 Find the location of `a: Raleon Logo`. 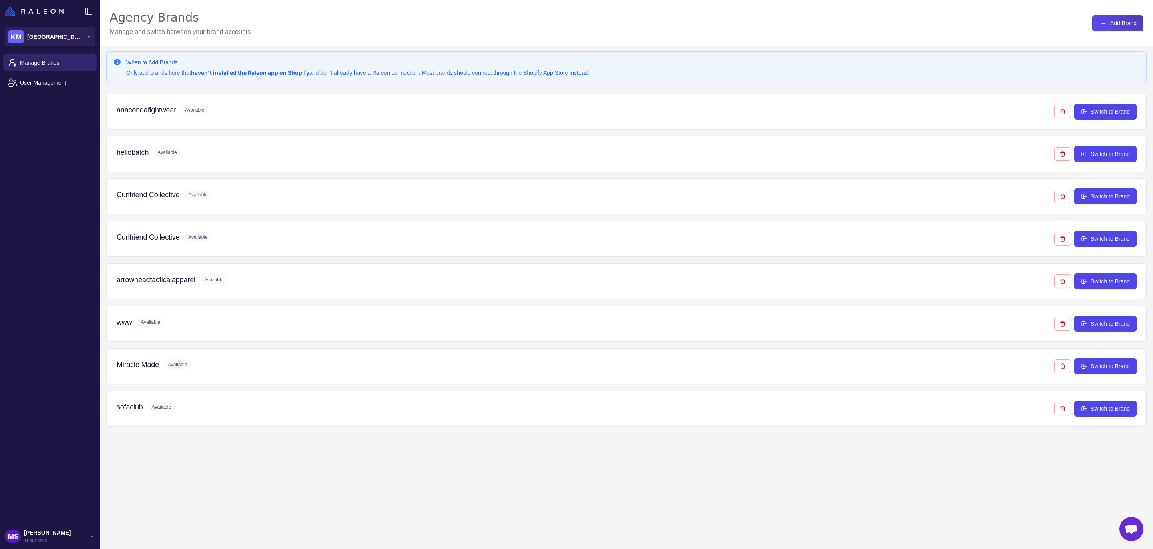

a: Raleon Logo is located at coordinates (36, 11).